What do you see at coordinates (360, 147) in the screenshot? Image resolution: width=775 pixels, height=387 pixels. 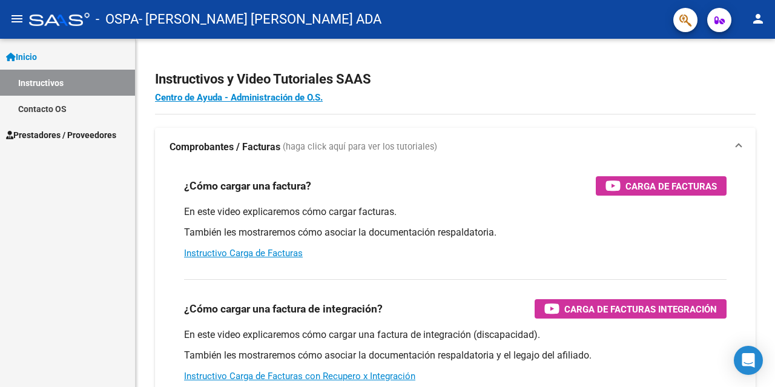 I see `span: (haga click aquí para ver los tutoriales)` at bounding box center [360, 147].